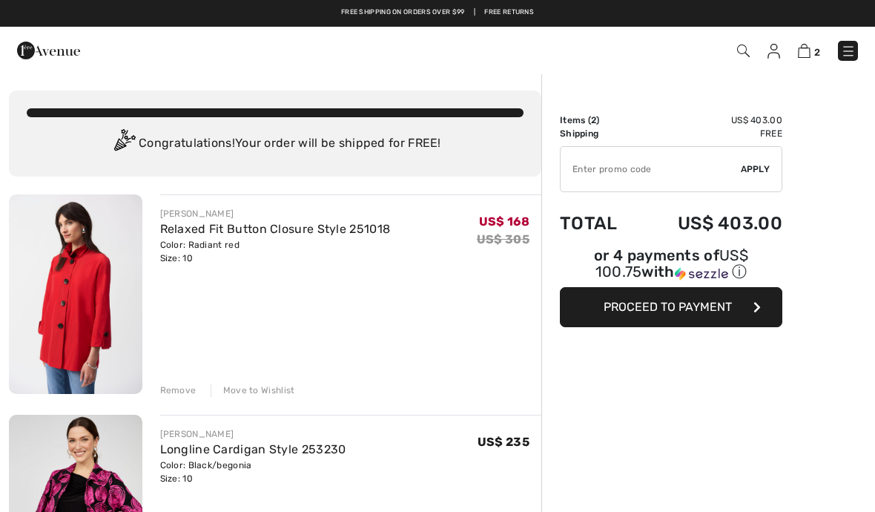 The width and height of the screenshot is (875, 512). I want to click on img: Relaxed Fit Button Closure Style 251018, so click(76, 294).